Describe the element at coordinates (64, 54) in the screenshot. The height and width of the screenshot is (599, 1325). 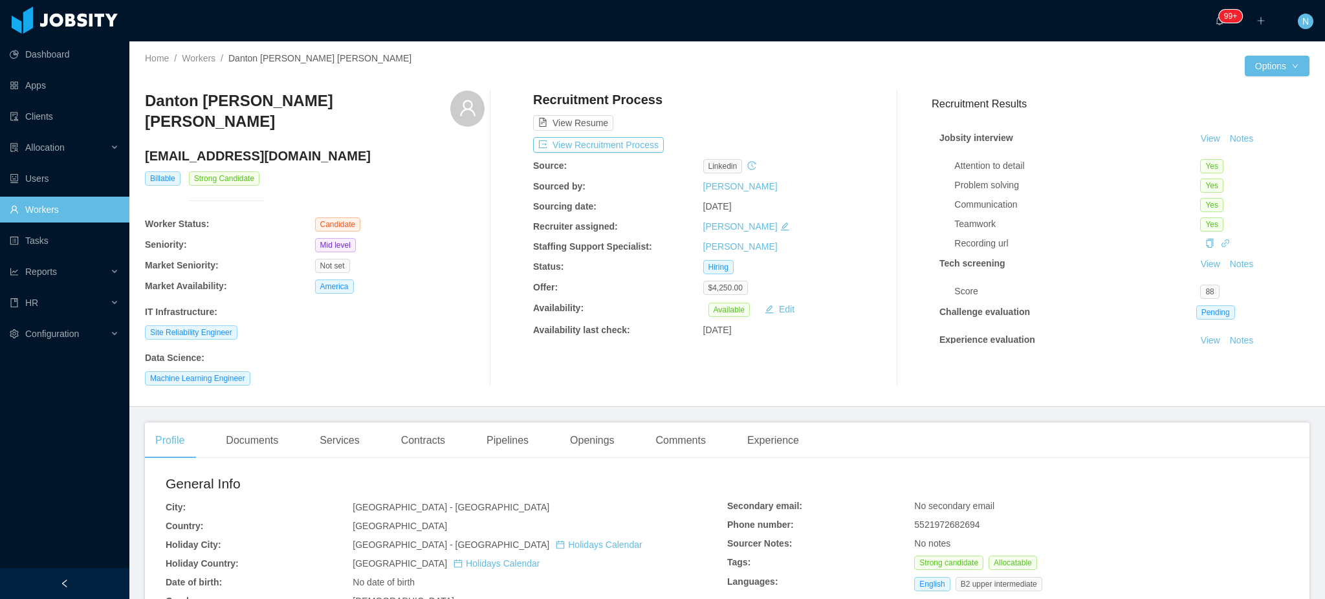
I see `a: icon: pie-chartDashboard` at that location.